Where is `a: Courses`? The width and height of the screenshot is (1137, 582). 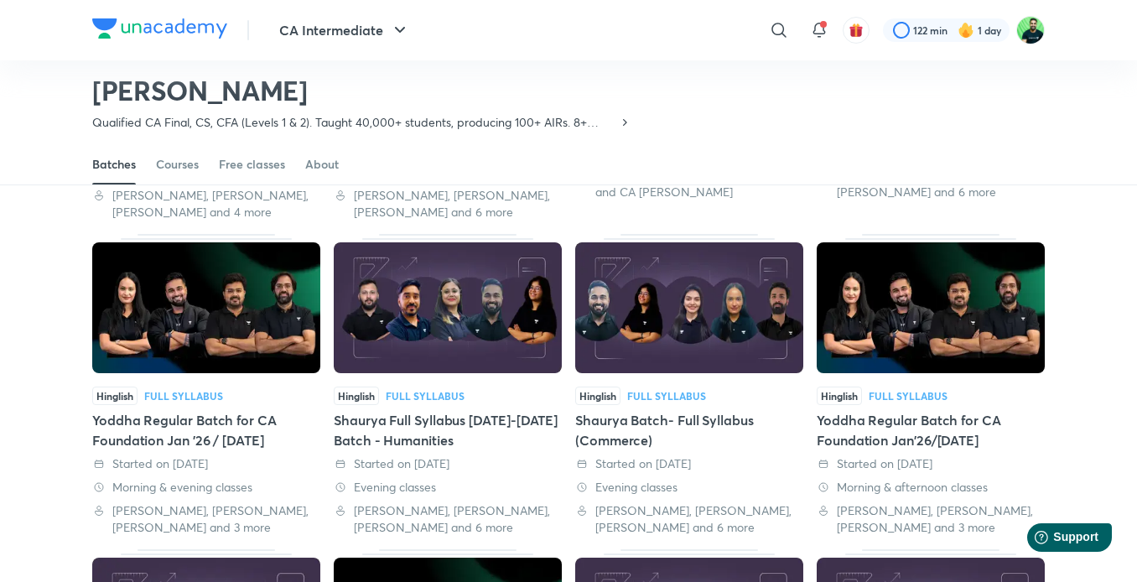
a: Courses is located at coordinates (177, 164).